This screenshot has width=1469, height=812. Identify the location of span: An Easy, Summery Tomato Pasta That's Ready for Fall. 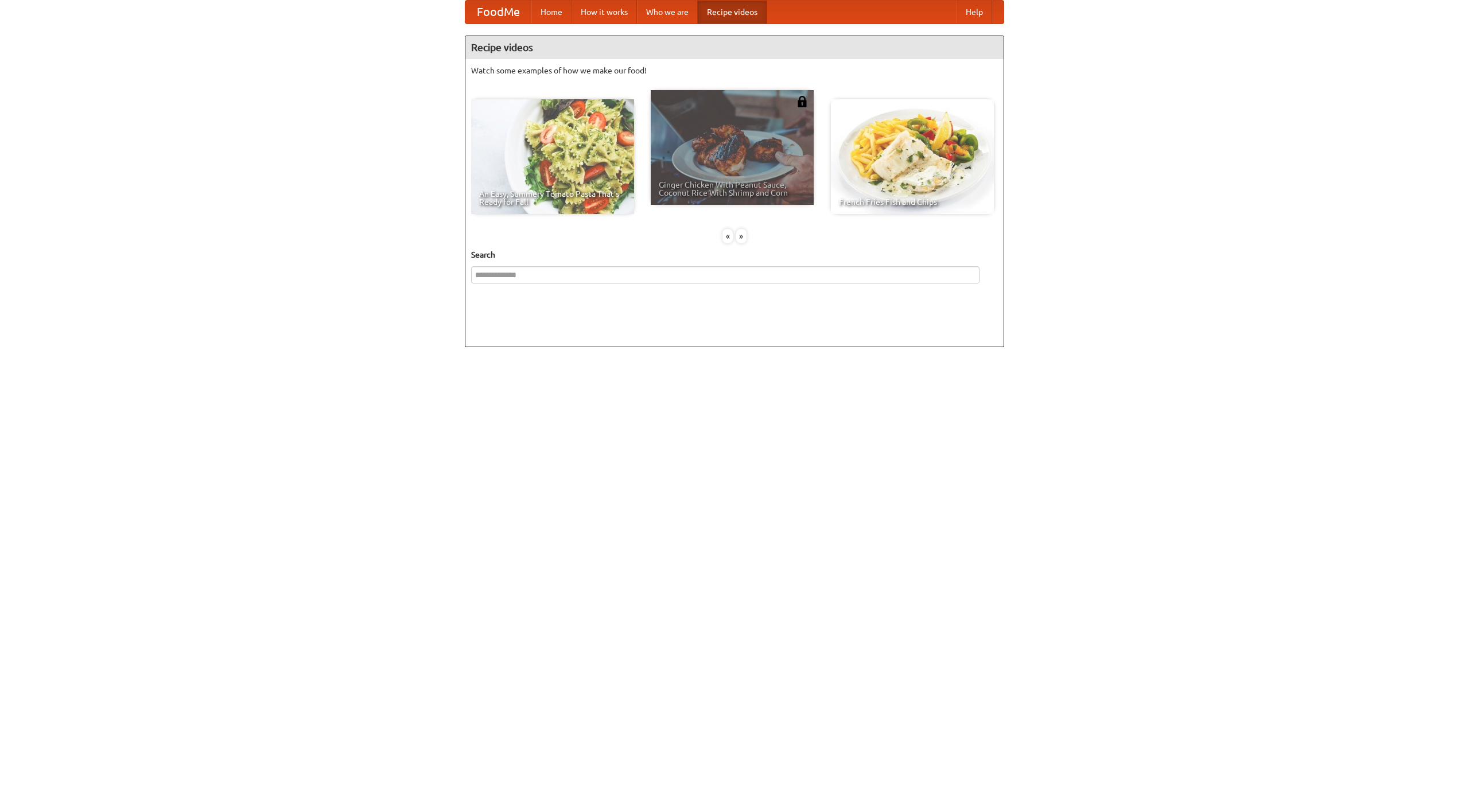
(552, 198).